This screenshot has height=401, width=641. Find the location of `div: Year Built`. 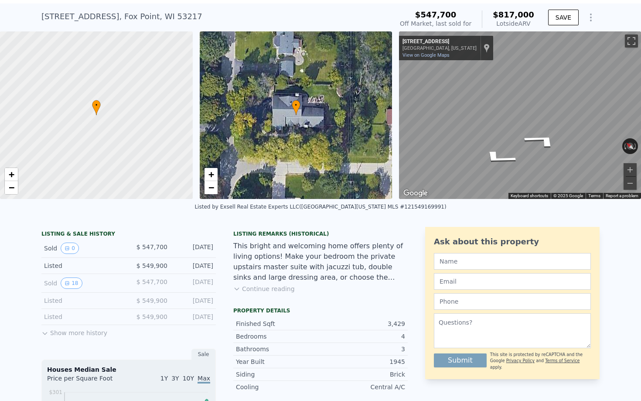

div: Year Built is located at coordinates (278, 362).